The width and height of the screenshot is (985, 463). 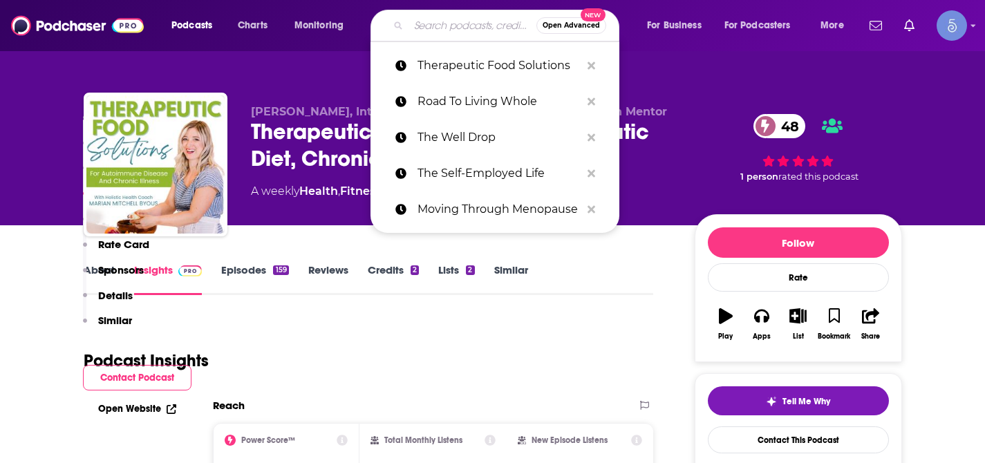 What do you see at coordinates (499, 209) in the screenshot?
I see `p: Moving Through Menopause` at bounding box center [499, 209].